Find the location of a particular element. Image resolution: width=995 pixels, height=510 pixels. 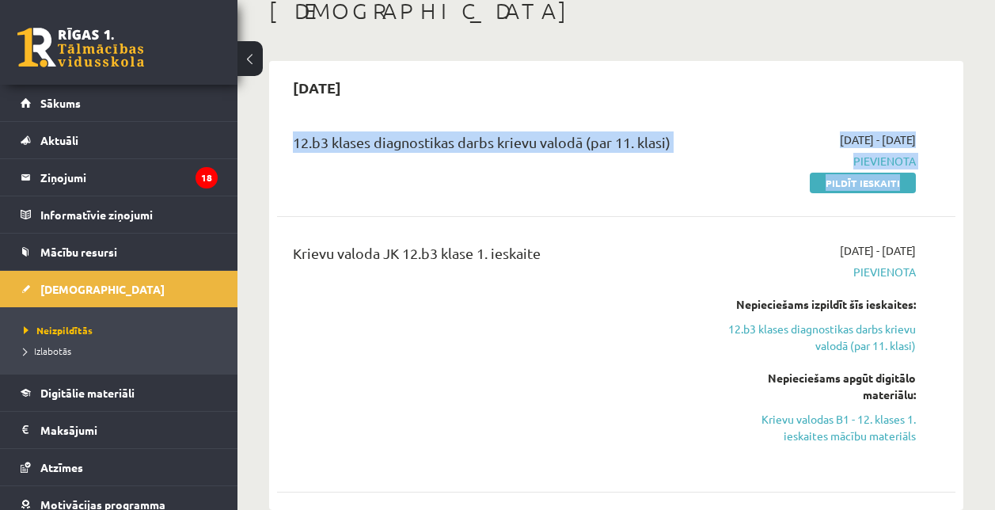

a: Aktuāli is located at coordinates (119, 140).